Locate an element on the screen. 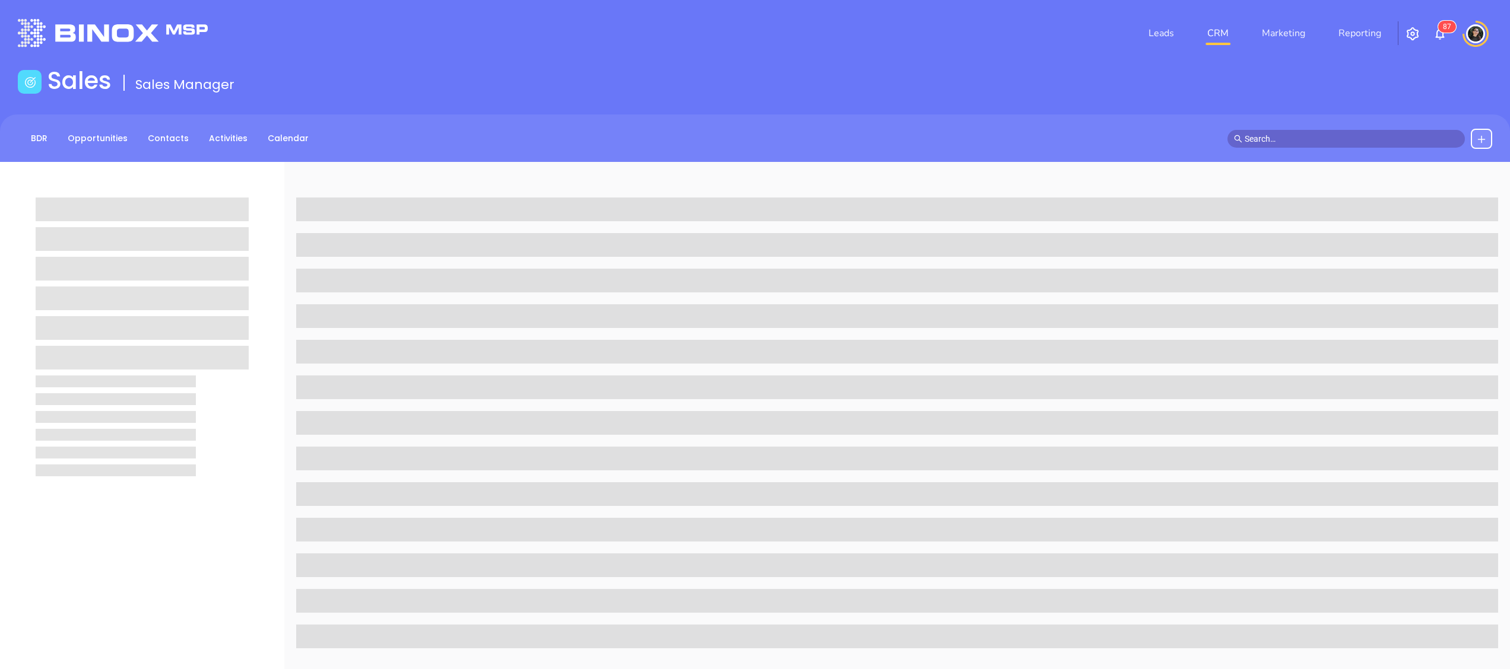 This screenshot has width=1510, height=669. a: Reporting is located at coordinates (1360, 33).